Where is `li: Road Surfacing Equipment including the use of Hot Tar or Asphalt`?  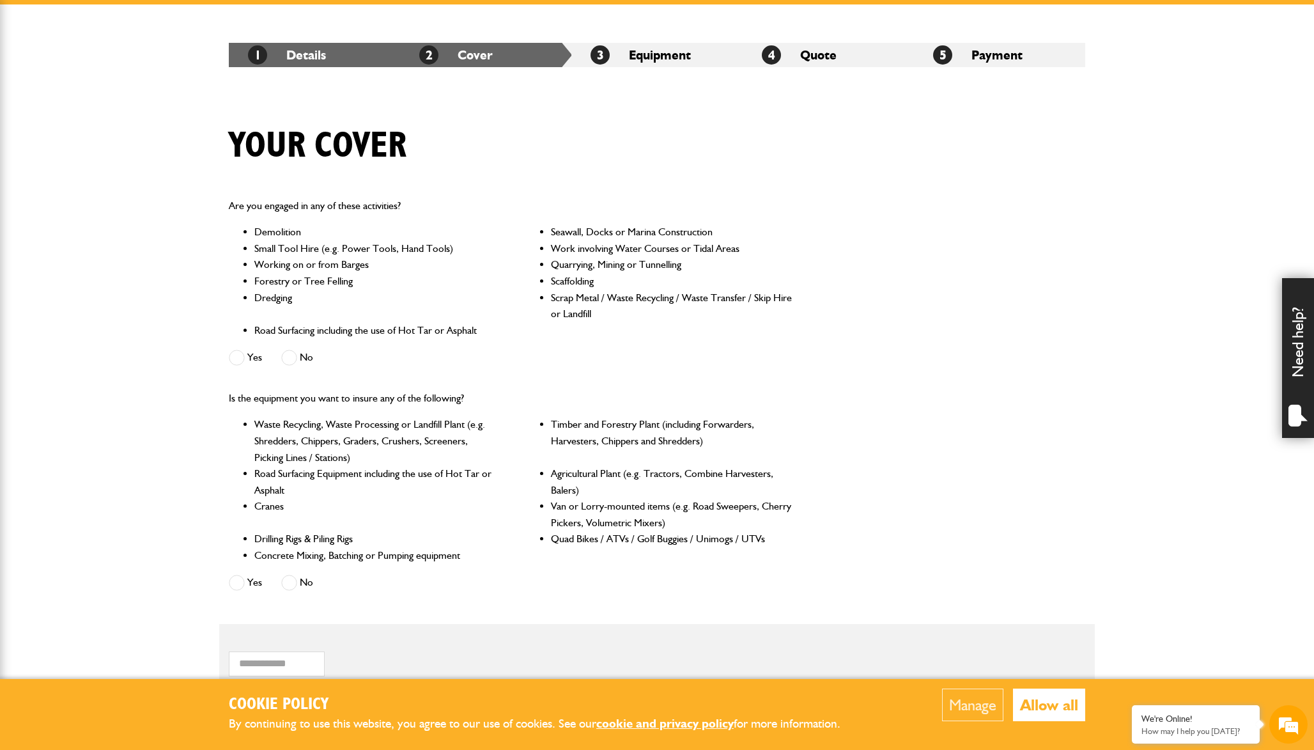
li: Road Surfacing Equipment including the use of Hot Tar or Asphalt is located at coordinates (375, 481).